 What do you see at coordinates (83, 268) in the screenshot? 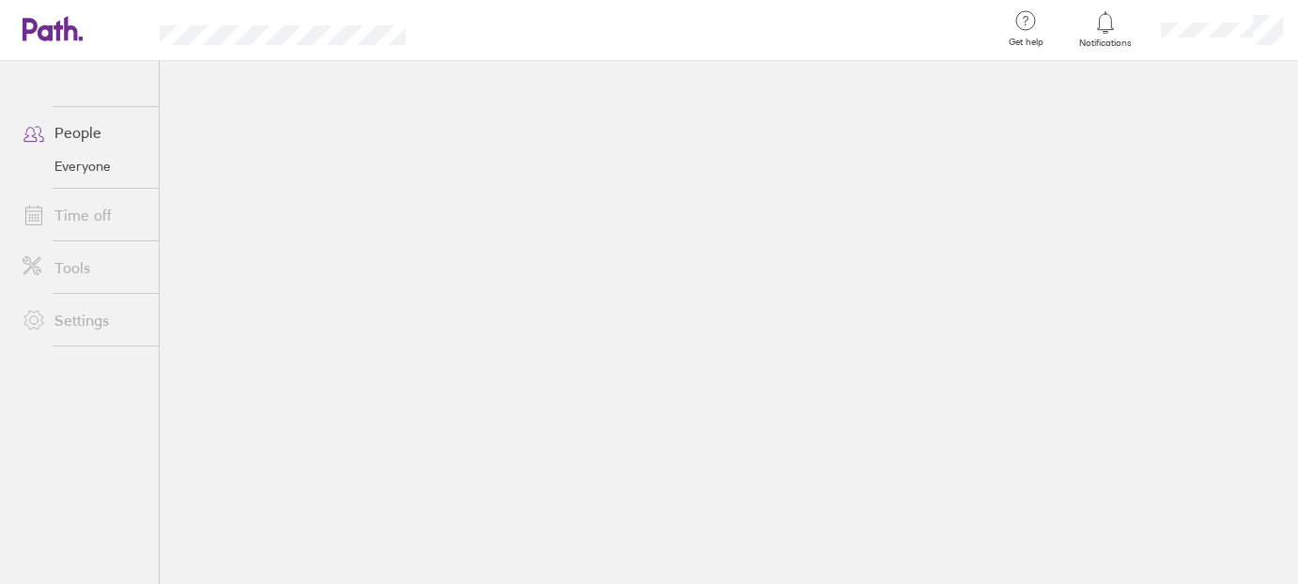
I see `a: Tools` at bounding box center [83, 268].